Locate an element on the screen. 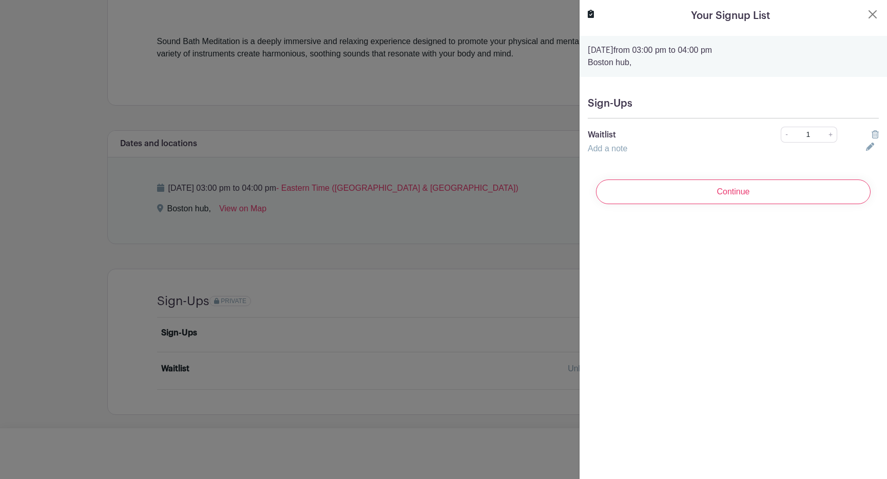 The width and height of the screenshot is (887, 479). a: Add a note is located at coordinates (607, 148).